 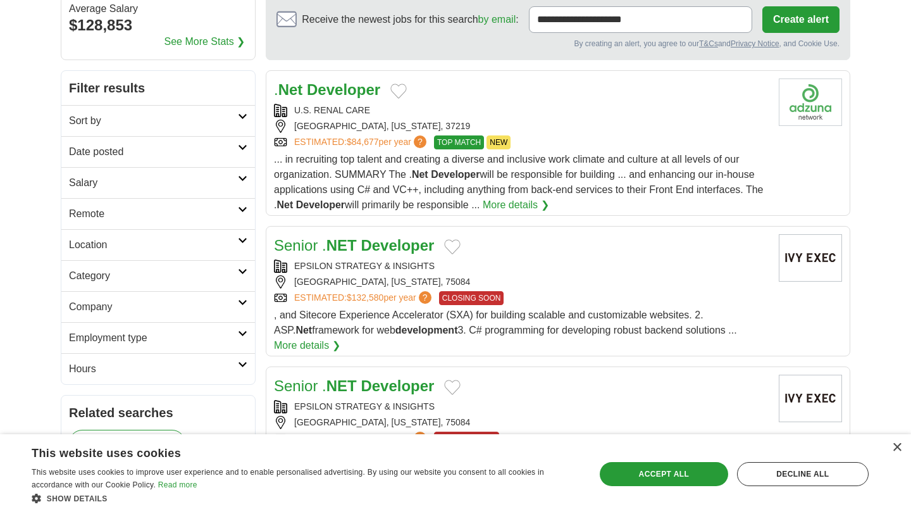 I want to click on a: ESTIMATED:$97,021per year?, so click(x=361, y=439).